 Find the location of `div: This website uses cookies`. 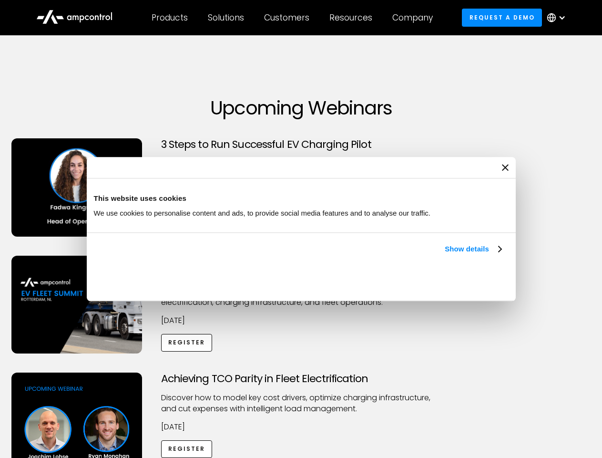

div: This website uses cookies is located at coordinates (301, 198).